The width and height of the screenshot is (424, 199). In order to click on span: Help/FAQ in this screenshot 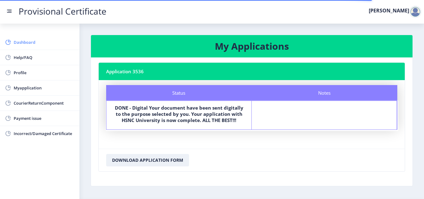, I will do `click(44, 57)`.